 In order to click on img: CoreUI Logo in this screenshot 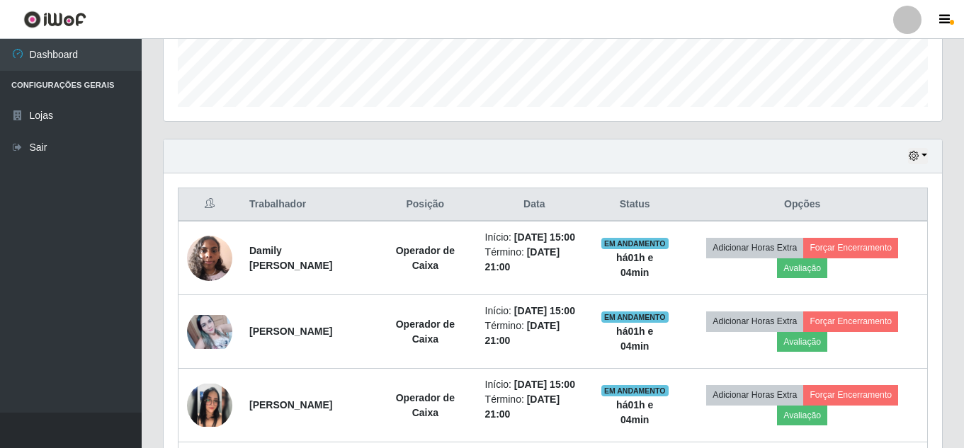, I will do `click(55, 19)`.